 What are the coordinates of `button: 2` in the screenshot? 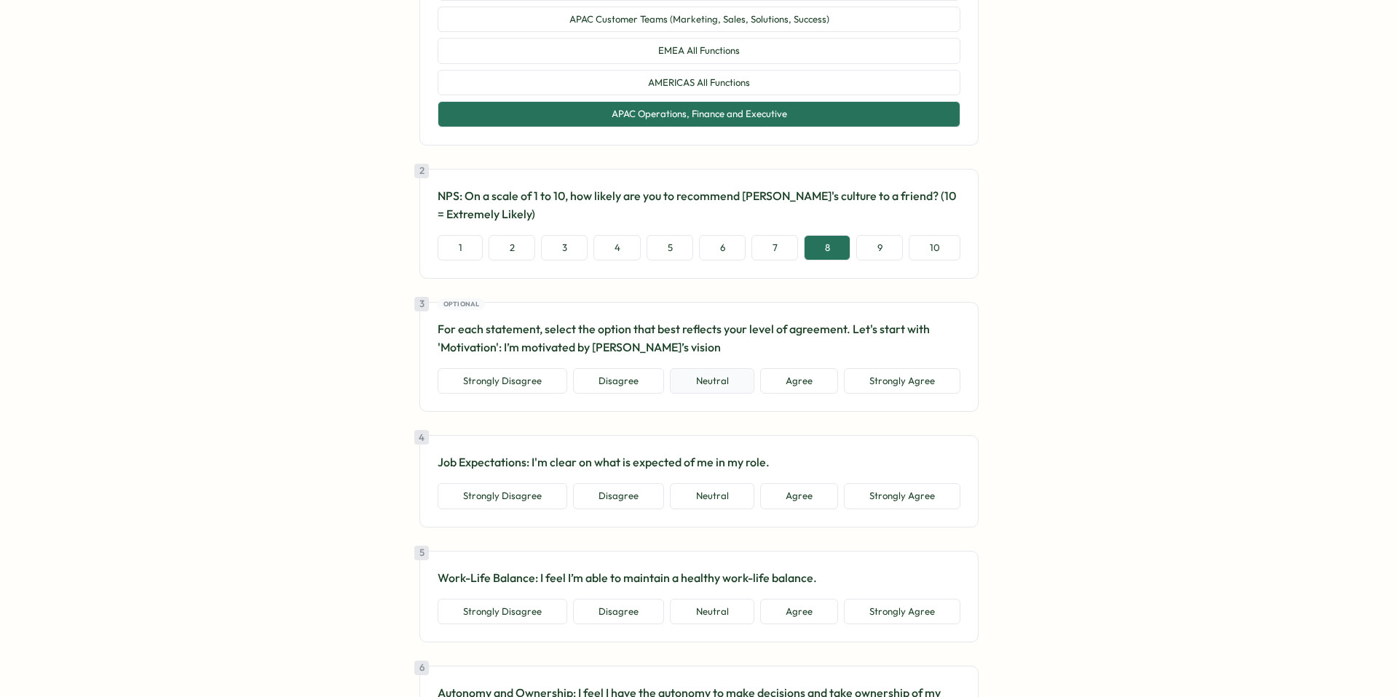 It's located at (512, 248).